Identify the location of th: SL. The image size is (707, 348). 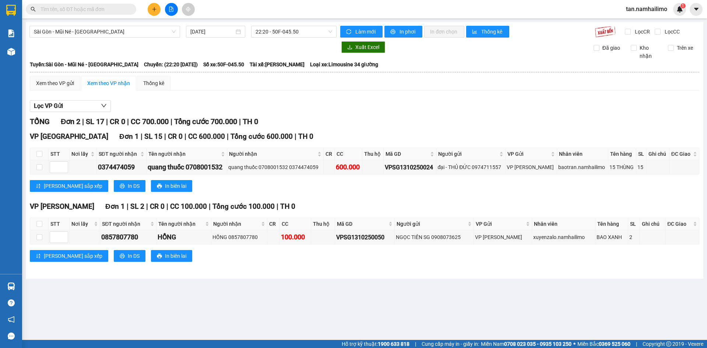
(634, 224).